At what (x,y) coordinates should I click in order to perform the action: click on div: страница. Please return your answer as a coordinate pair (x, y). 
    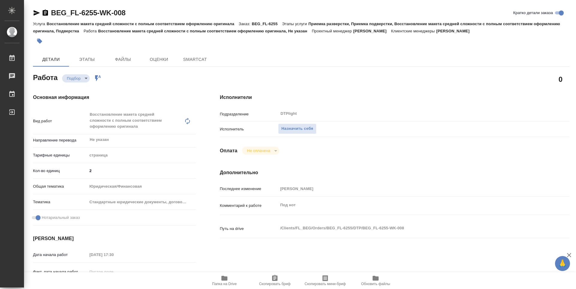
    Looking at the image, I should click on (142, 155).